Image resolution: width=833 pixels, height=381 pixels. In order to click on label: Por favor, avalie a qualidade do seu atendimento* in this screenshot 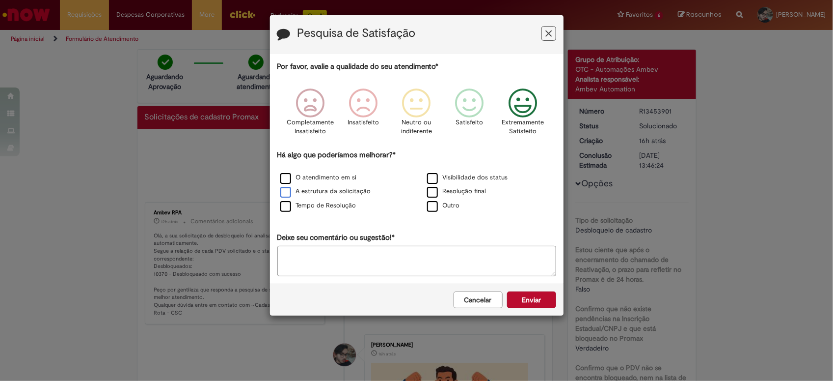, I will do `click(358, 66)`.